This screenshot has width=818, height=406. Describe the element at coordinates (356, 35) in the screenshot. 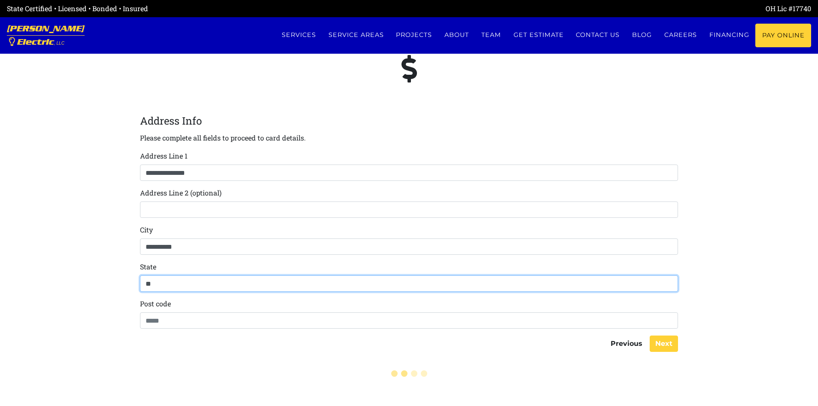

I see `a: Service Areas` at that location.